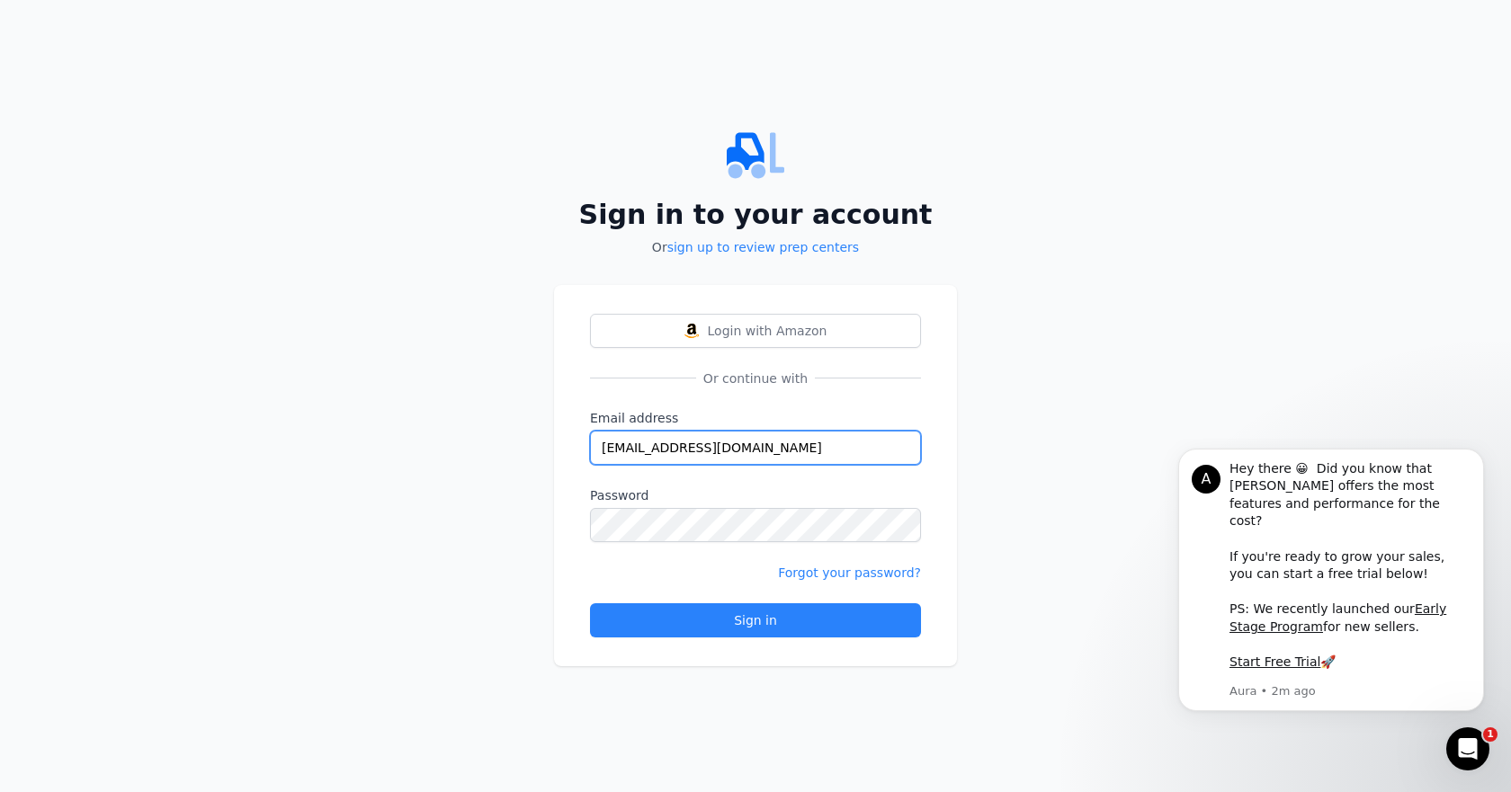  Describe the element at coordinates (1490, 735) in the screenshot. I see `span: 1` at that location.